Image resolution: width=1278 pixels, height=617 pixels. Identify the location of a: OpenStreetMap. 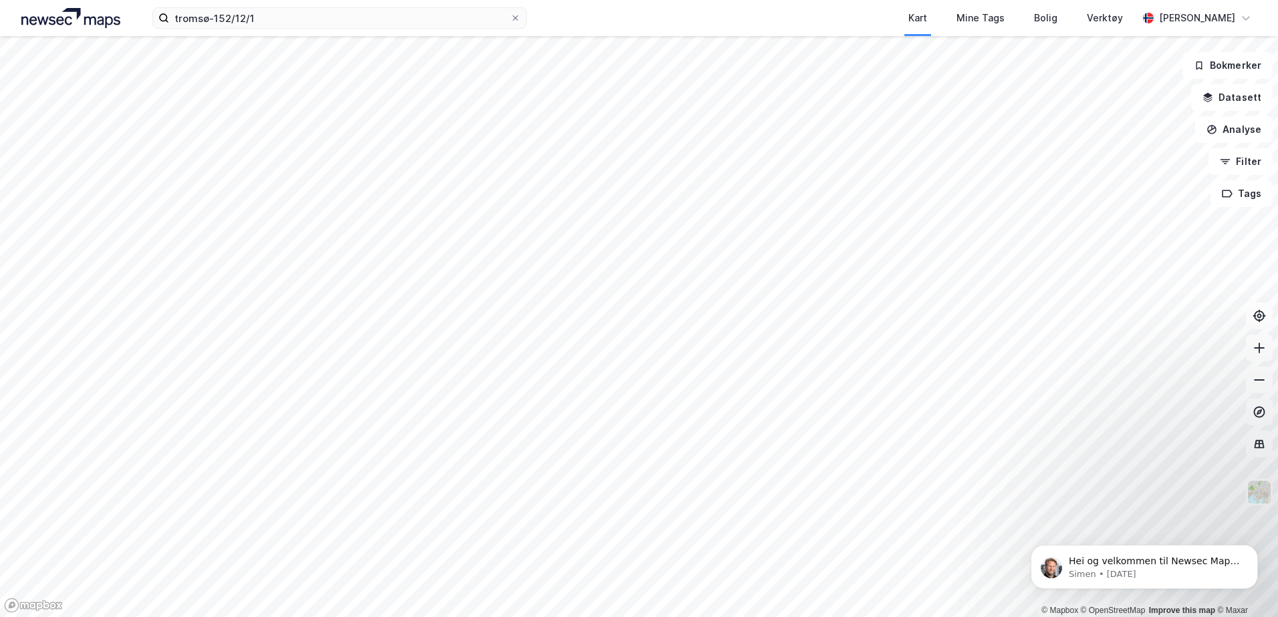
(1112, 611).